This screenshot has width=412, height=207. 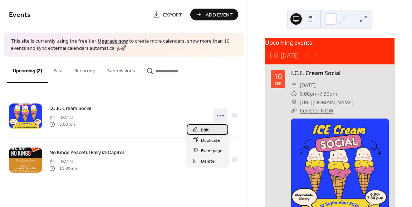 I want to click on span: I.C.E. Cream Social, so click(x=70, y=108).